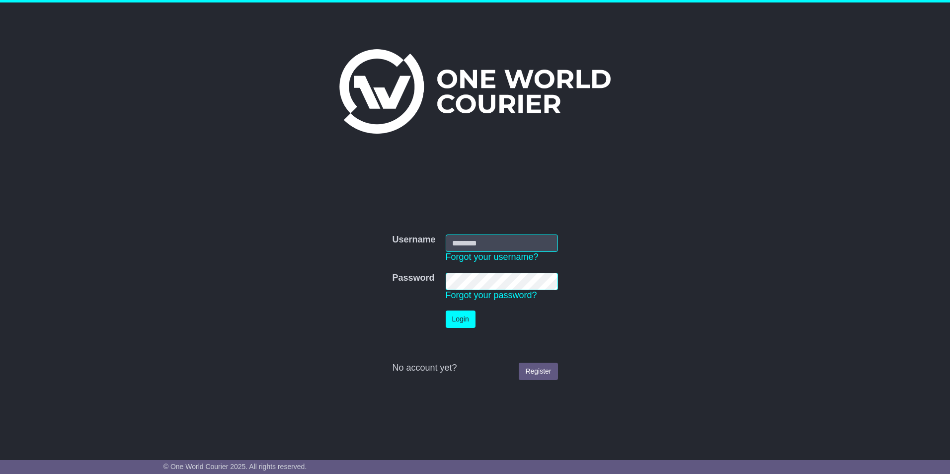  I want to click on button: Login, so click(460, 319).